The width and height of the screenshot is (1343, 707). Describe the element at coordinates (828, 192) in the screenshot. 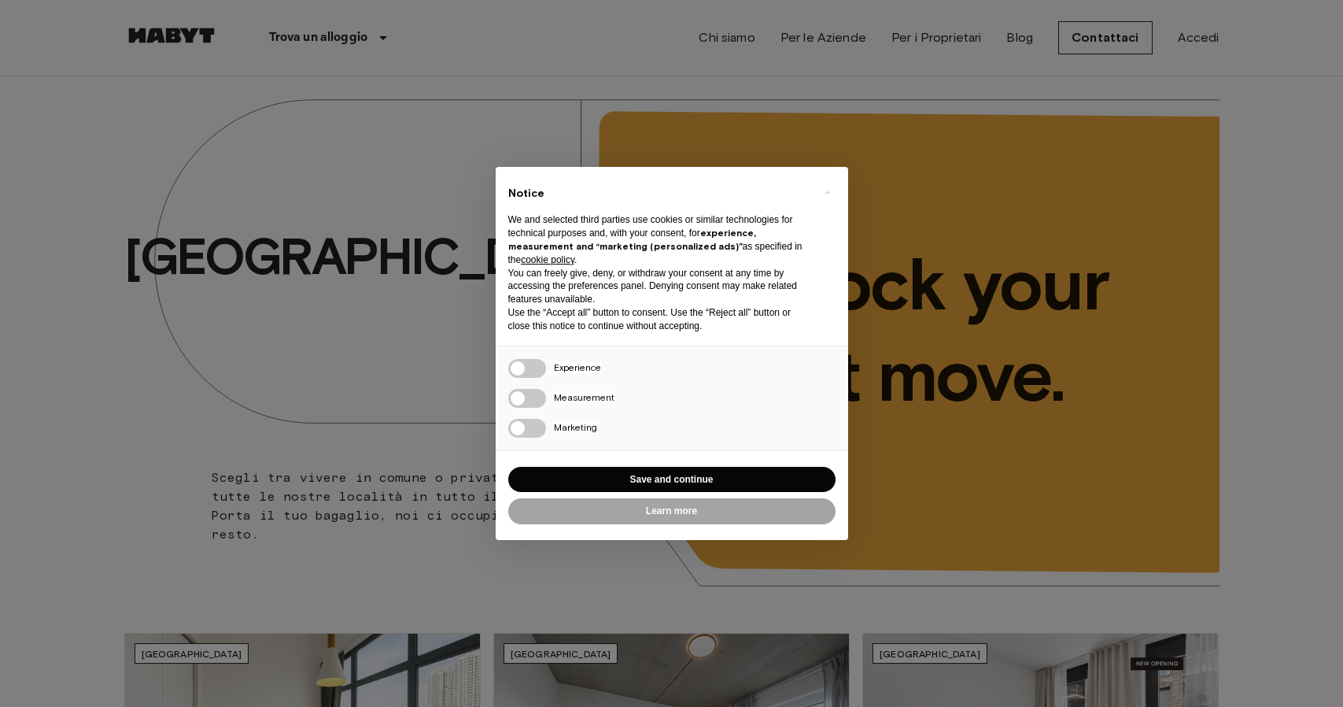

I see `button: Close this notice` at that location.